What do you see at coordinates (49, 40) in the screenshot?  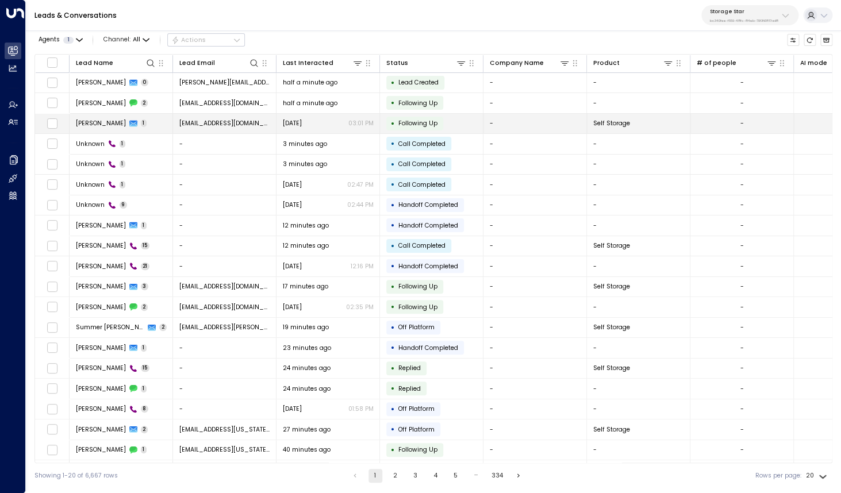 I see `span: Agents` at bounding box center [49, 40].